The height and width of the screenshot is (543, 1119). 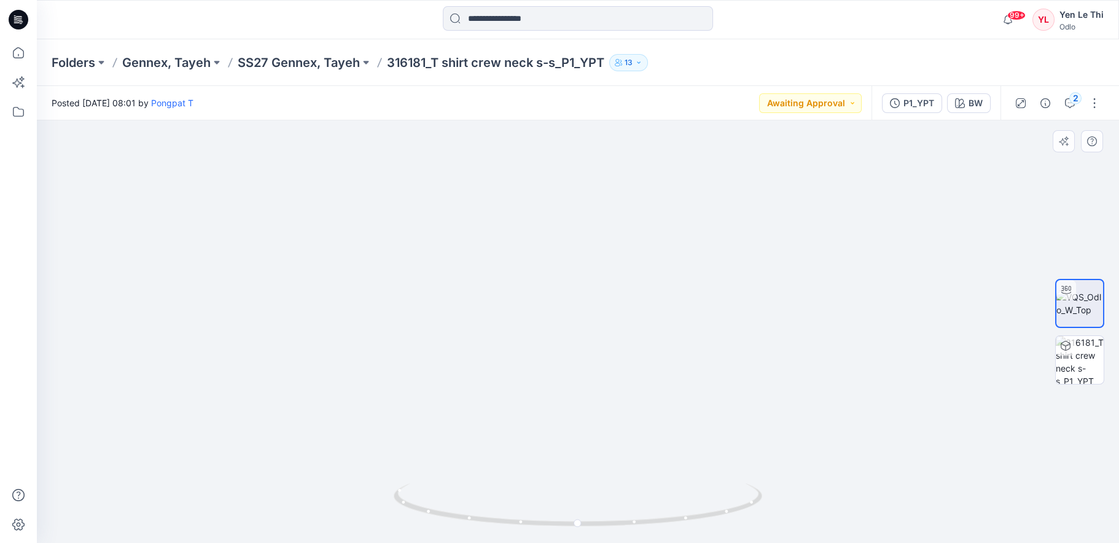 What do you see at coordinates (1016, 15) in the screenshot?
I see `span: 99+` at bounding box center [1016, 15].